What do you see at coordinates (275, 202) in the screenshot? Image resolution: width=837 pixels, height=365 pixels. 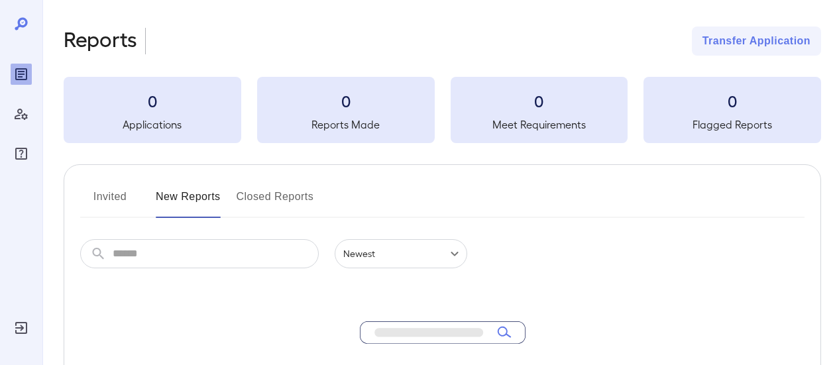 I see `button: Closed Reports` at bounding box center [275, 202].